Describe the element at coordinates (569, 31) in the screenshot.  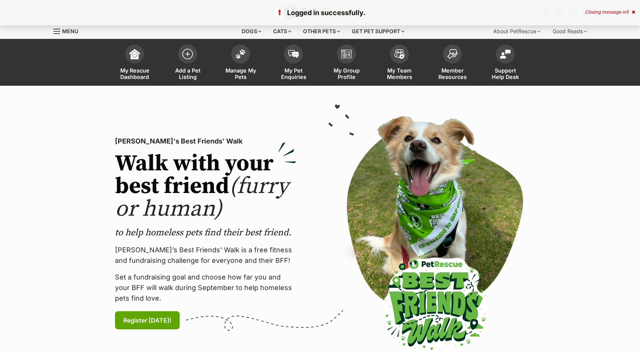
I see `div: Good Reads` at that location.